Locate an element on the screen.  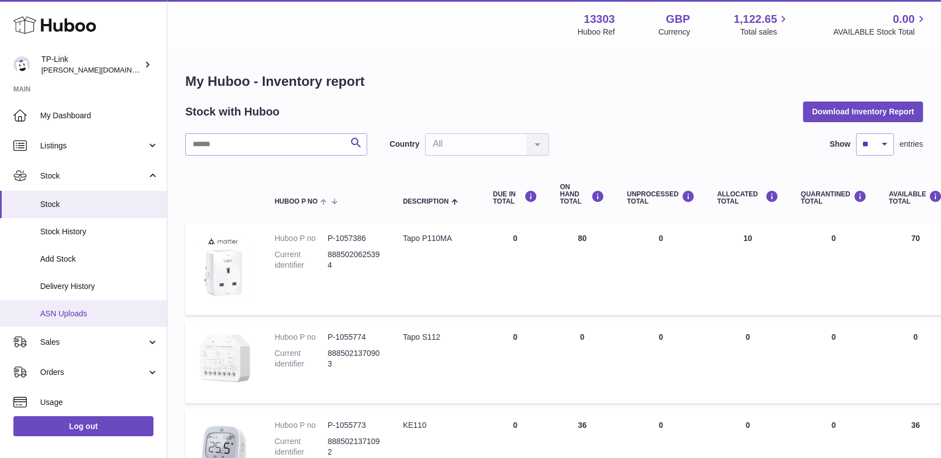
dd: 8885021370903 is located at coordinates (354, 359).